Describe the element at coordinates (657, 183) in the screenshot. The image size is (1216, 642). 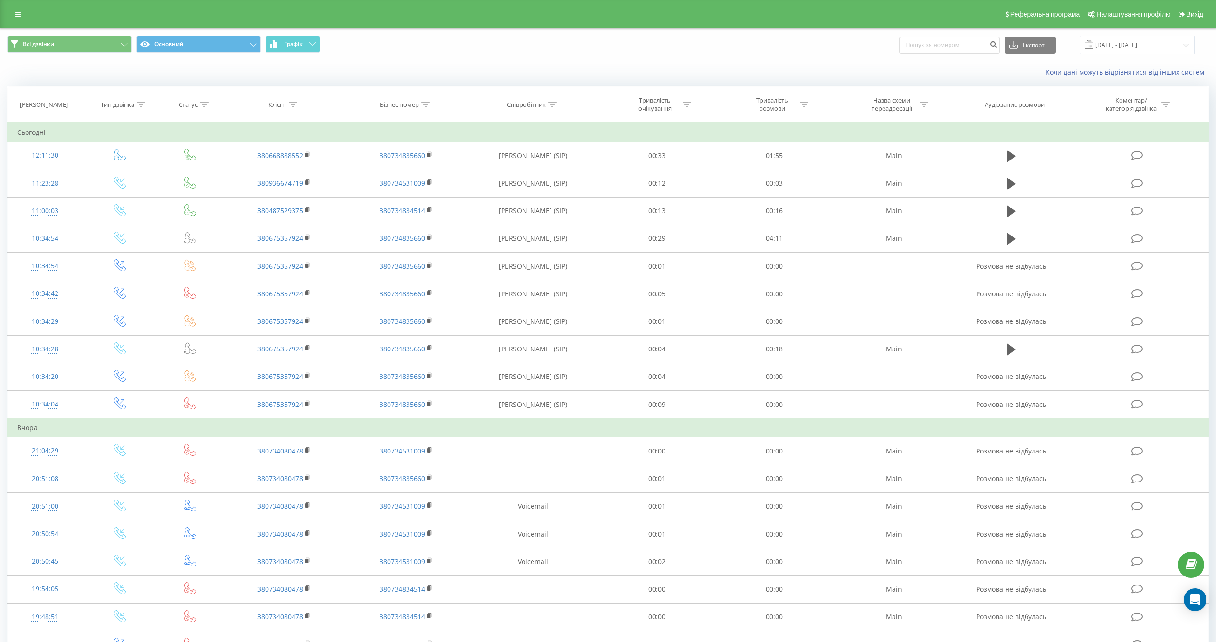
I see `td: 00:12` at that location.